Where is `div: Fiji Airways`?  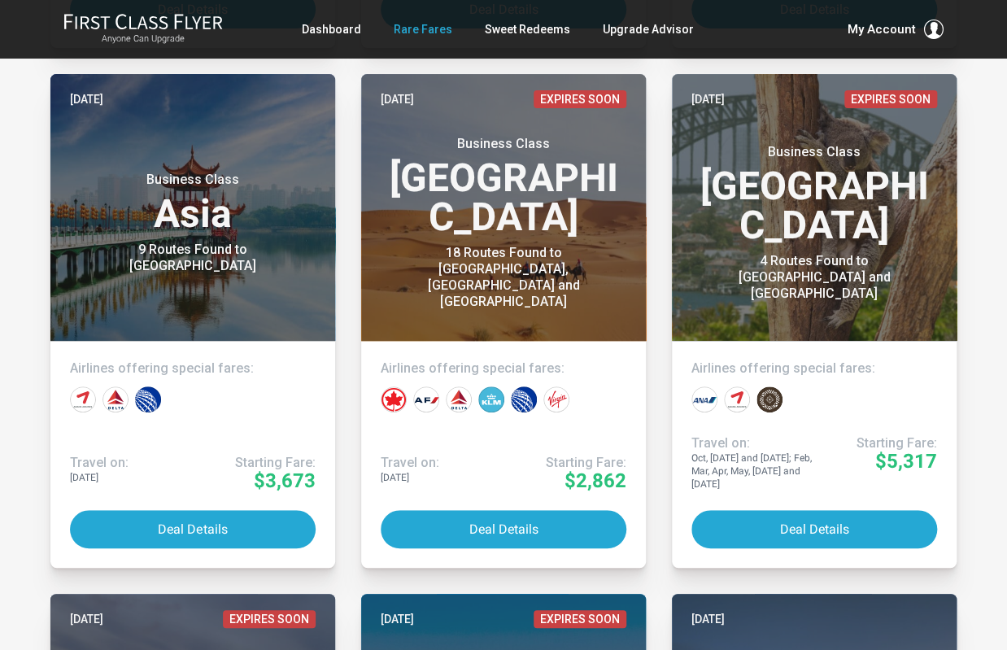
div: Fiji Airways is located at coordinates (770, 400).